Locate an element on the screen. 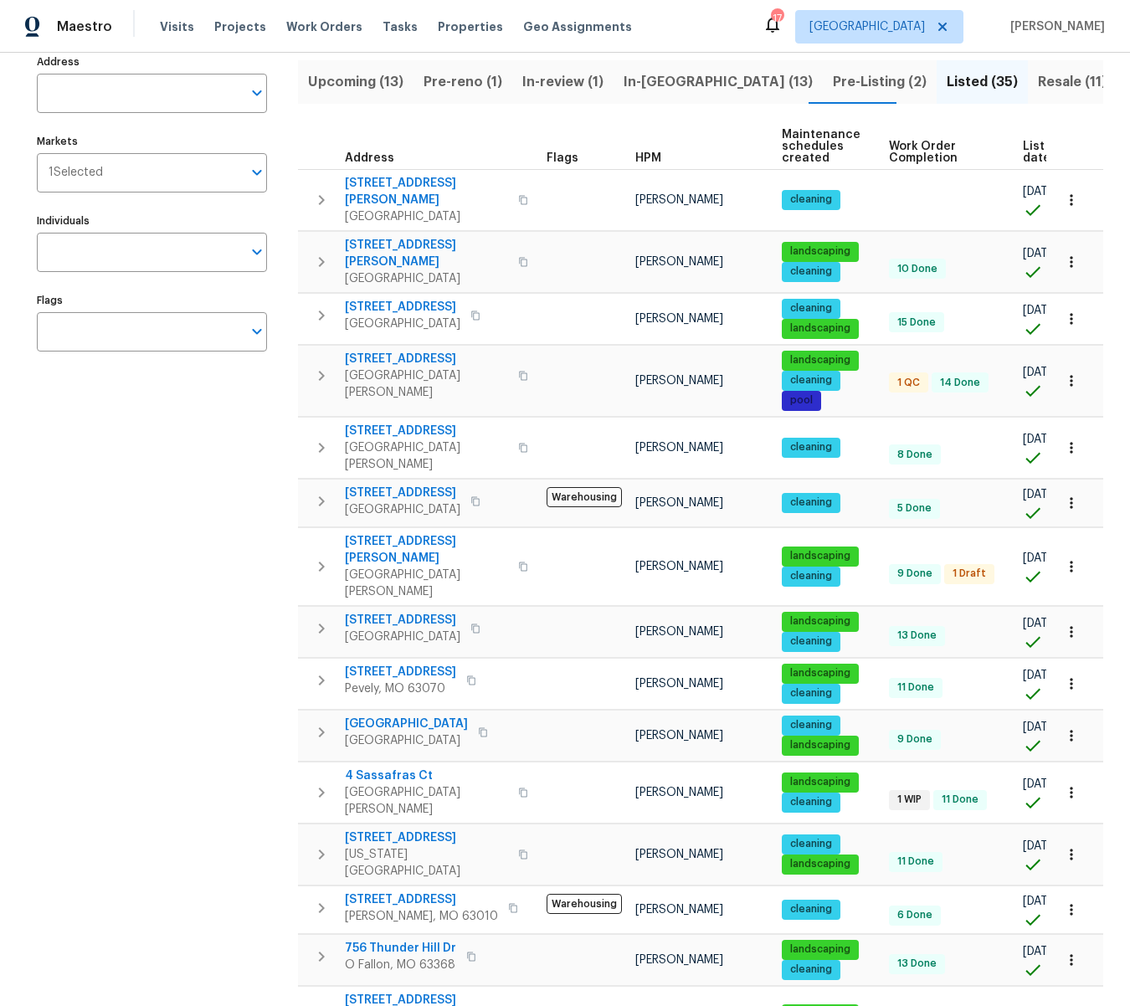 The width and height of the screenshot is (1130, 1006). span: 14 Done is located at coordinates (960, 383).